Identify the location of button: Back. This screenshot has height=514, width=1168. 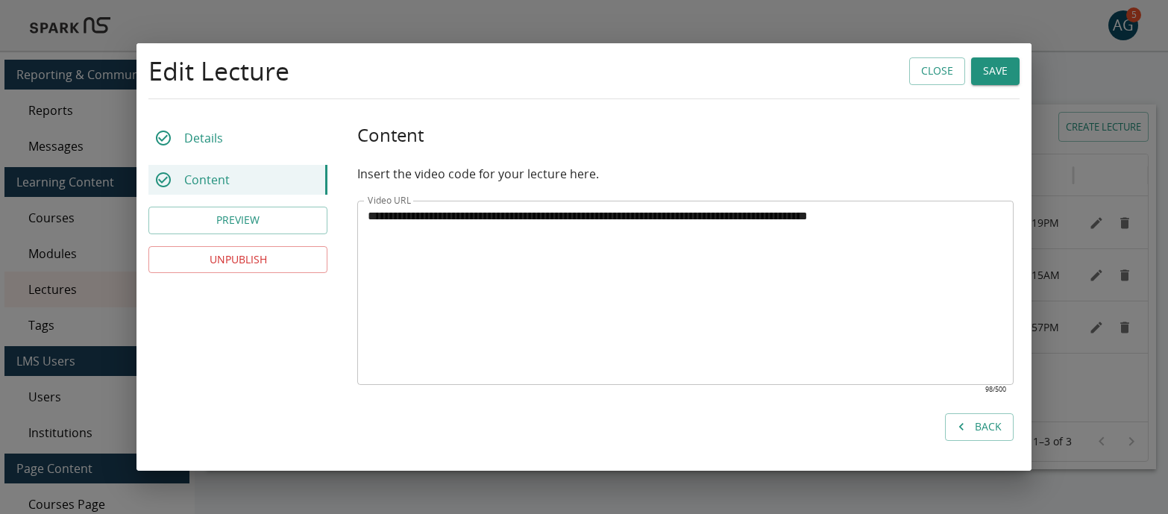
(979, 427).